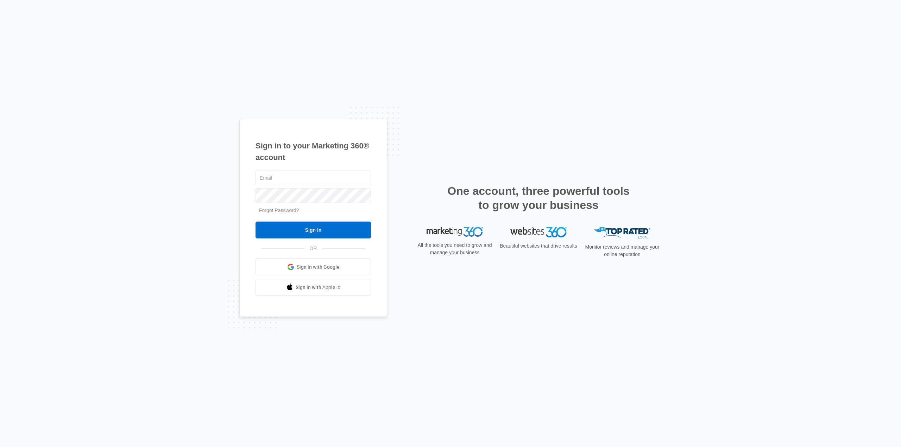 The image size is (901, 447). I want to click on img: Top Rated Local, so click(622, 233).